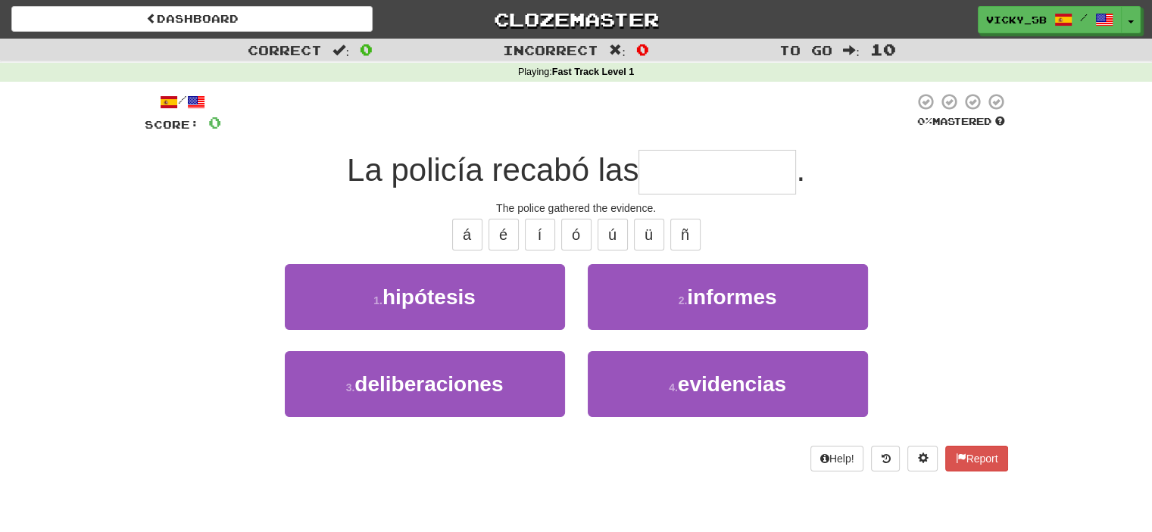 The width and height of the screenshot is (1152, 532). I want to click on small: 3 ., so click(351, 388).